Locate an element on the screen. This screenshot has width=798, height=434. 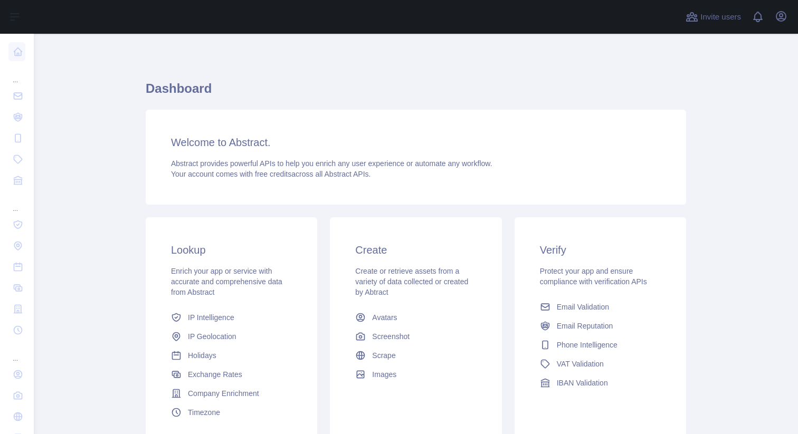
span: IP Intelligence is located at coordinates (211, 318).